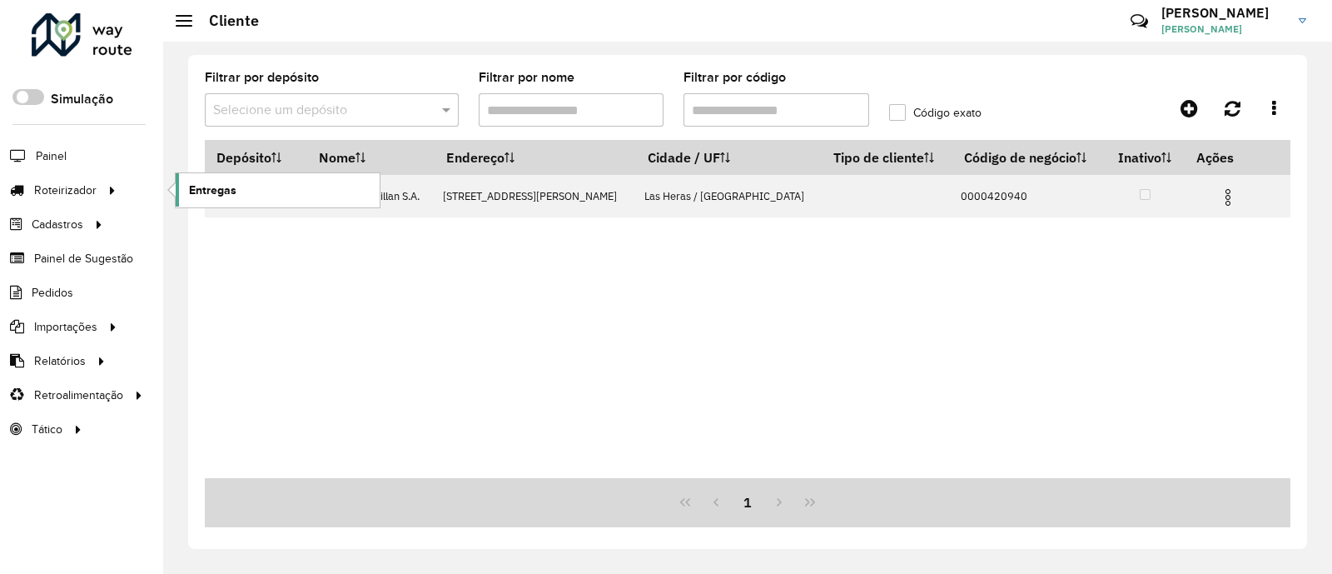  Describe the element at coordinates (47, 429) in the screenshot. I see `span: Tático` at that location.